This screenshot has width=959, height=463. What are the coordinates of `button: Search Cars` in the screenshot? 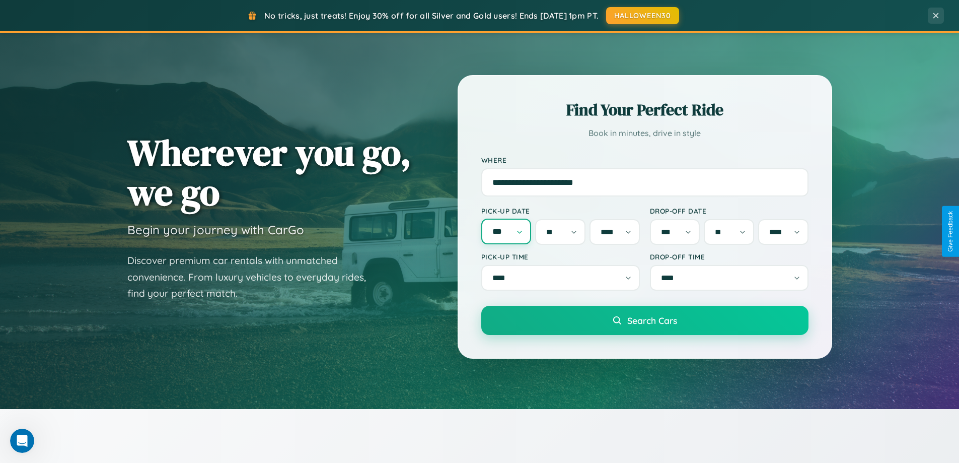 It's located at (645, 320).